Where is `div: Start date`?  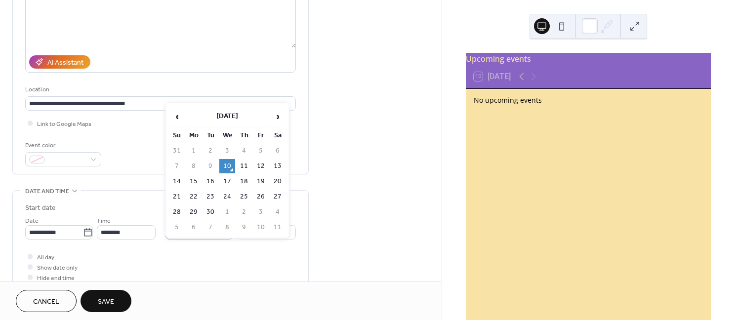
div: Start date is located at coordinates (40, 208).